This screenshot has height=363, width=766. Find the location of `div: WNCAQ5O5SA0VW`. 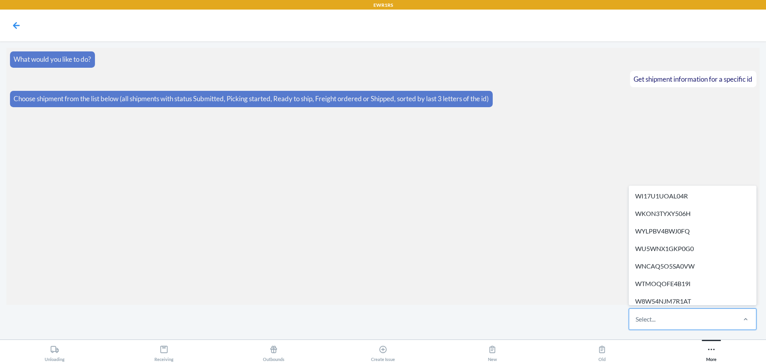

div: WNCAQ5O5SA0VW is located at coordinates (692, 266).